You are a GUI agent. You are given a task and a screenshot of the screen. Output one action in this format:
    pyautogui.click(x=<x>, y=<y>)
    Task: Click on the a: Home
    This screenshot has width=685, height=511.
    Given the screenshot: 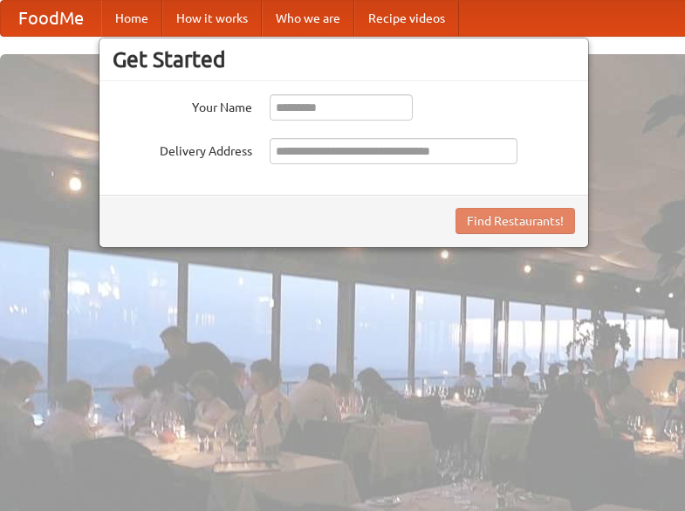 What is the action you would take?
    pyautogui.click(x=132, y=18)
    